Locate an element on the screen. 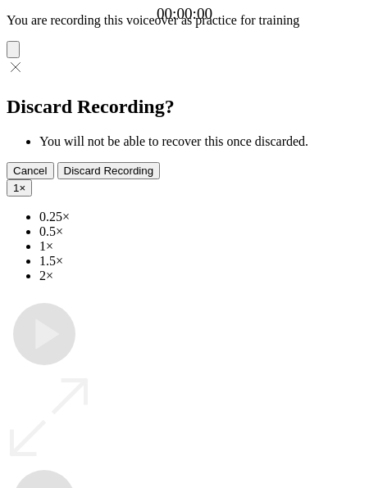  li: 1.5× is located at coordinates (201, 261).